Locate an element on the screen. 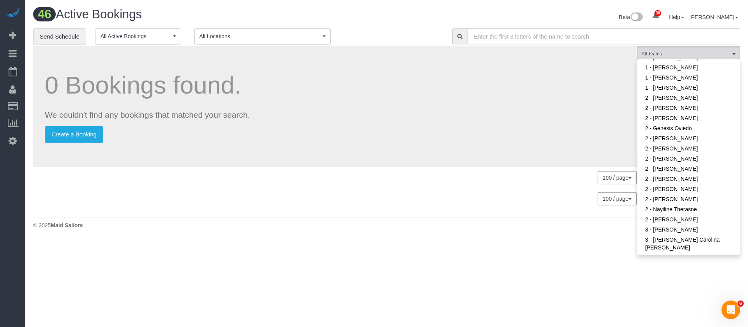  ol: All Teams is located at coordinates (689, 52).